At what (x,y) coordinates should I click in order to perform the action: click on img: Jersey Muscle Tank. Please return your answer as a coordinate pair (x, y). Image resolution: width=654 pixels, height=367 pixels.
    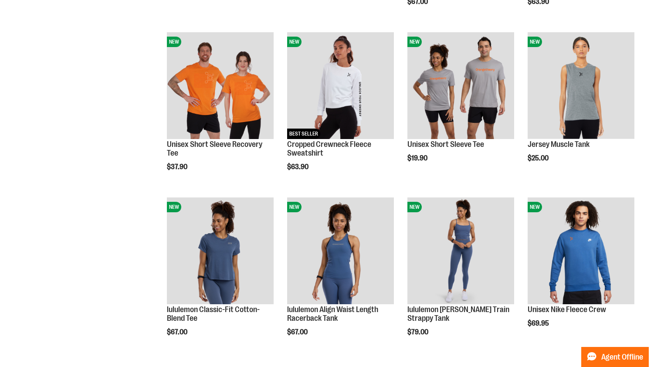
    Looking at the image, I should click on (581, 85).